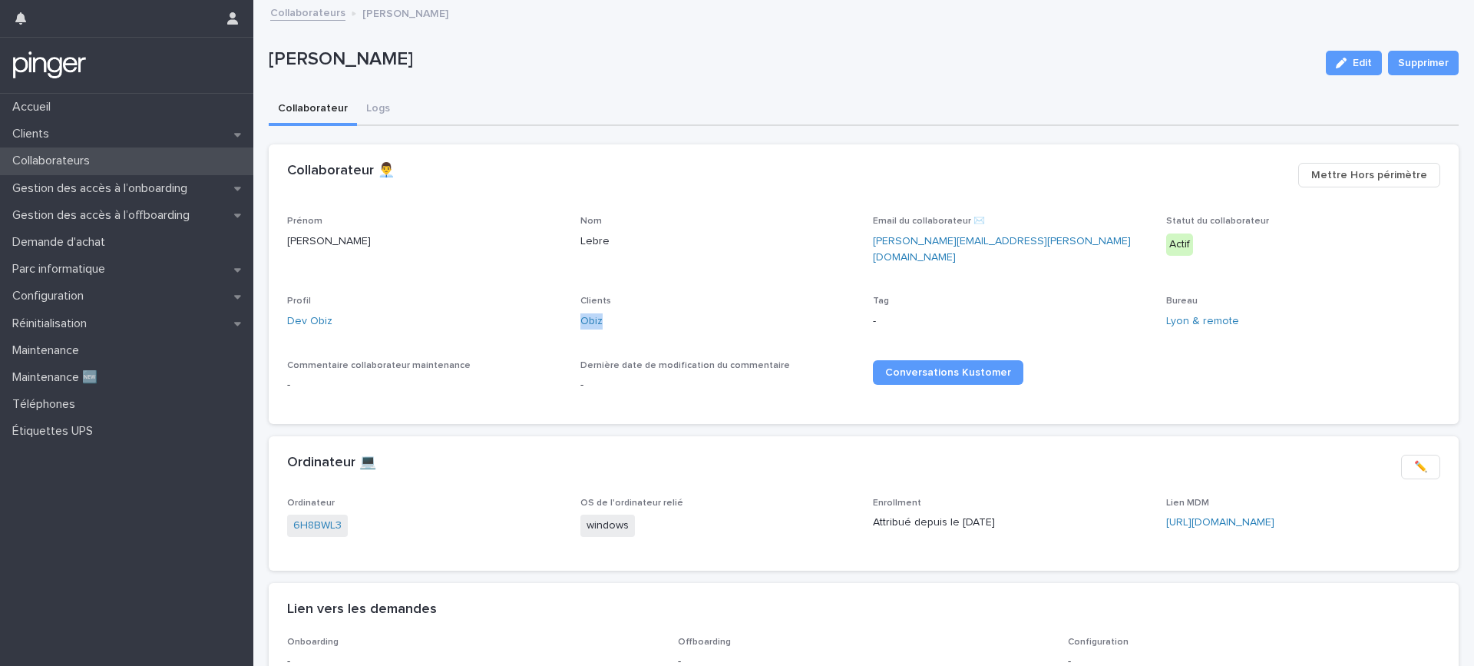  I want to click on button: Supprimer, so click(1423, 63).